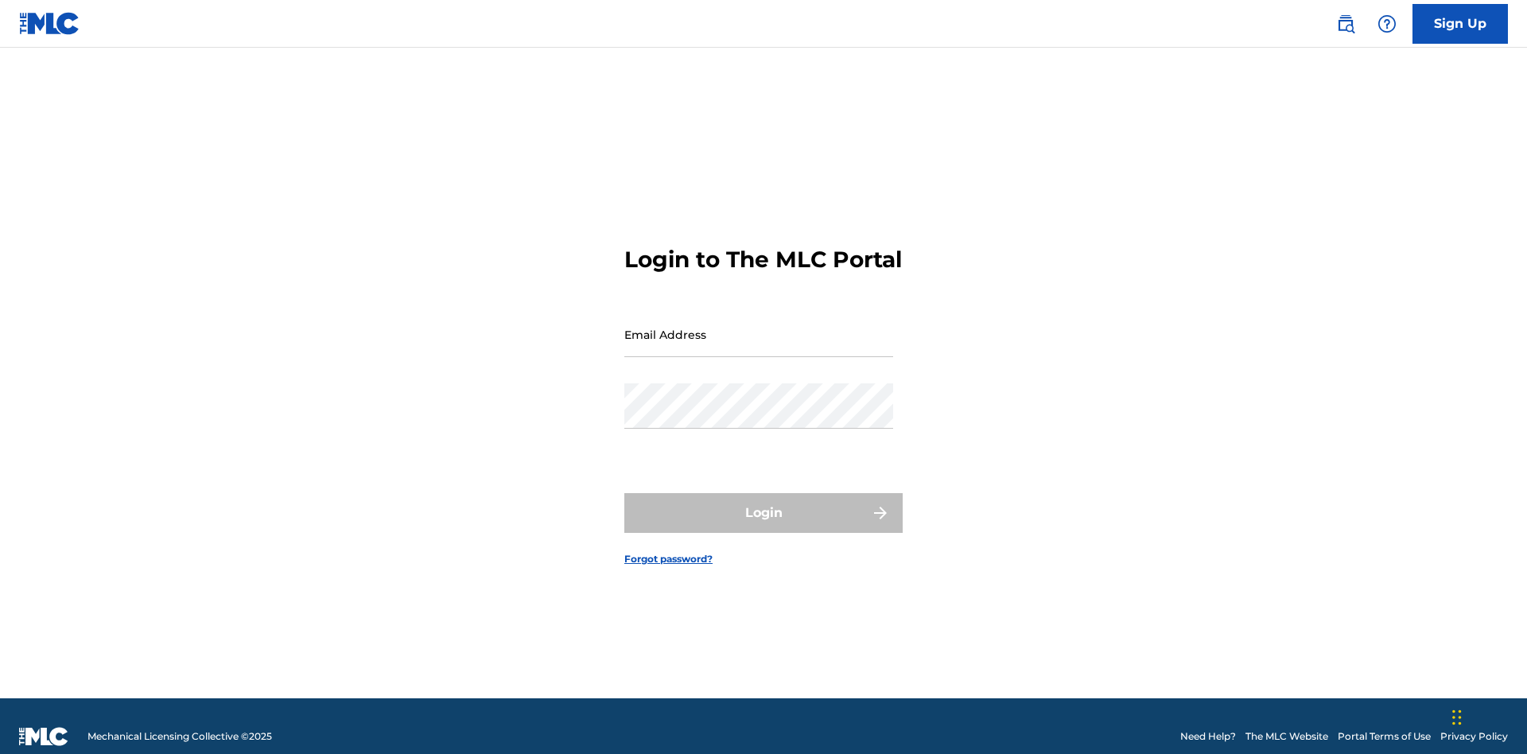 This screenshot has width=1527, height=754. Describe the element at coordinates (44, 736) in the screenshot. I see `img: logo` at that location.